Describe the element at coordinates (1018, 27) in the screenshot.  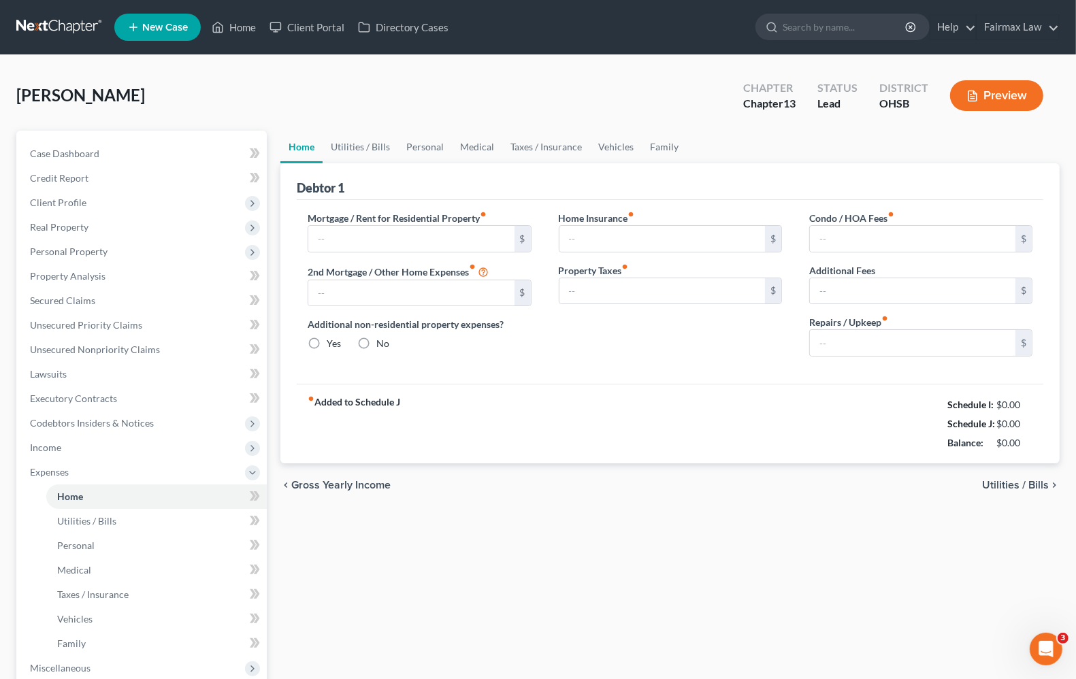
I see `a: Fairmax Law` at that location.